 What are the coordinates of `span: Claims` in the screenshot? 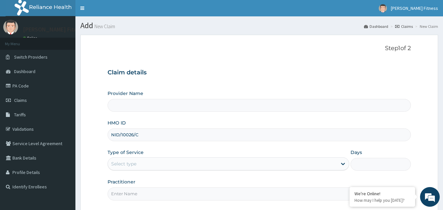 It's located at (20, 100).